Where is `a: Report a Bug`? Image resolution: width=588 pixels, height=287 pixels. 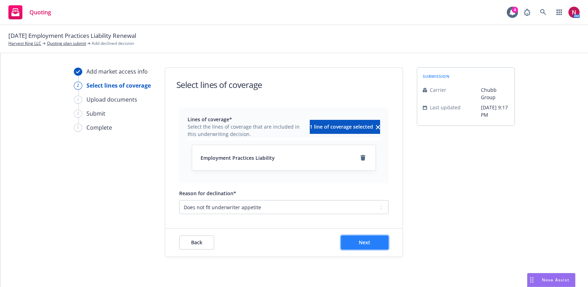
a: Report a Bug is located at coordinates (527, 12).